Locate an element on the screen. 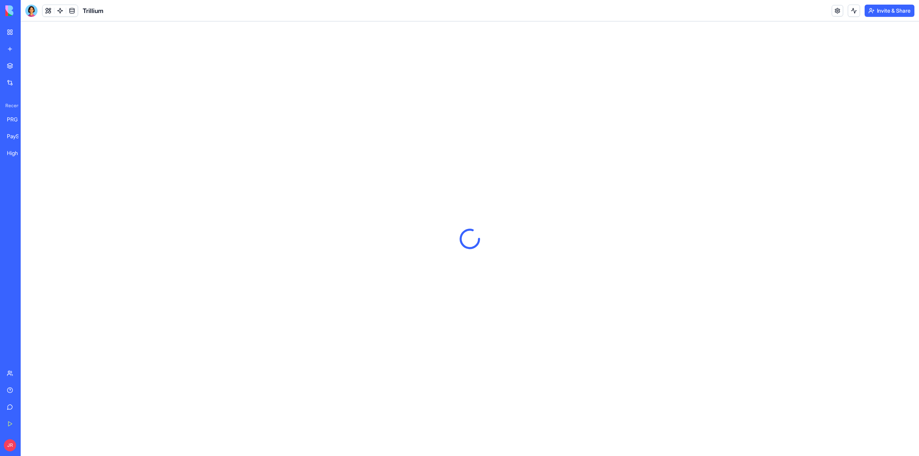 This screenshot has height=456, width=919. a: PayScore is located at coordinates (18, 136).